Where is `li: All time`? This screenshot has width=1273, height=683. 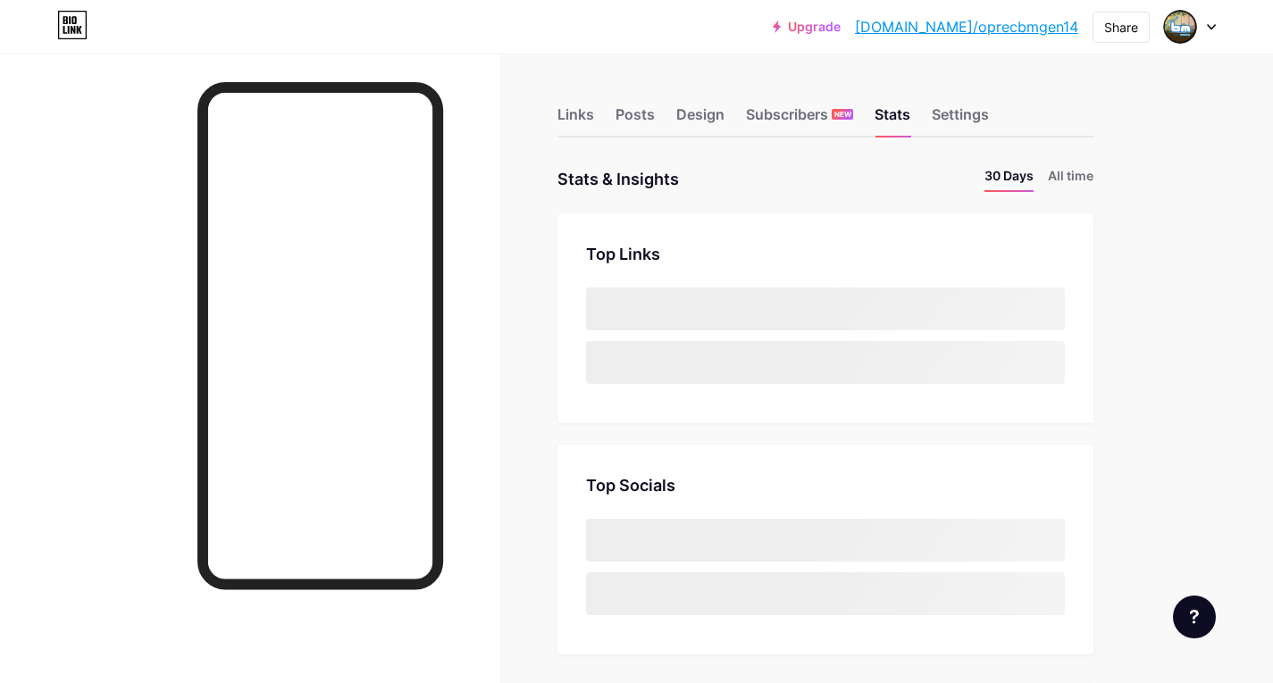
li: All time is located at coordinates (1070, 179).